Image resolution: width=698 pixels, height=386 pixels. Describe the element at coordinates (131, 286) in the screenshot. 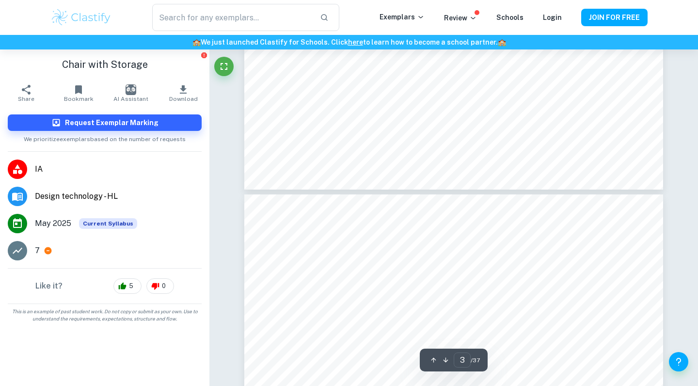

I see `span: 5` at that location.